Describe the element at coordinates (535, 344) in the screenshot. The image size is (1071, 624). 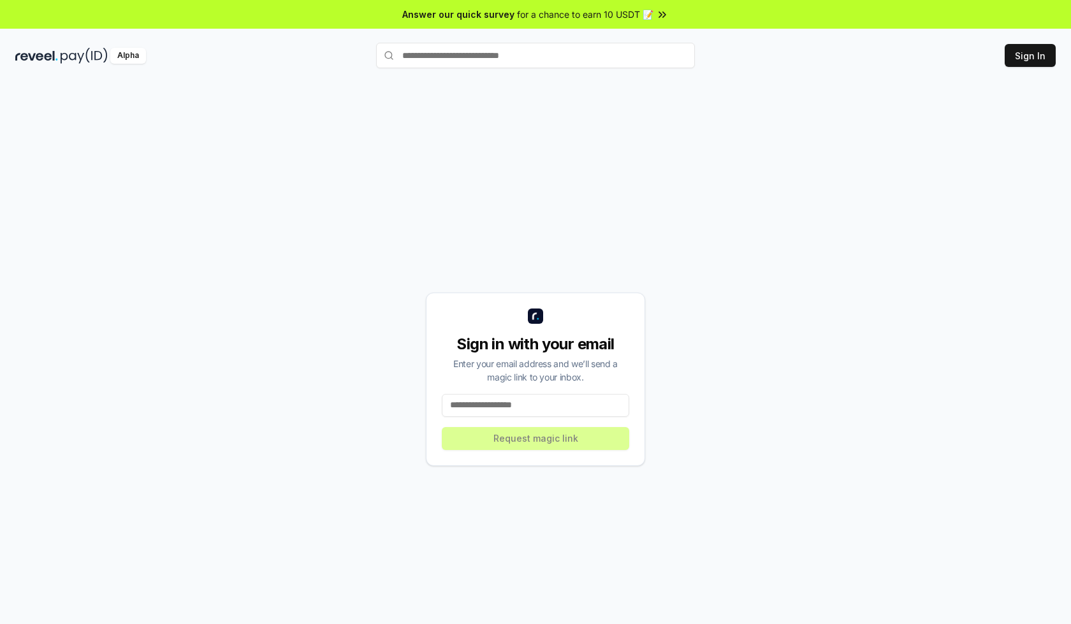
I see `div: Sign in with your email` at that location.